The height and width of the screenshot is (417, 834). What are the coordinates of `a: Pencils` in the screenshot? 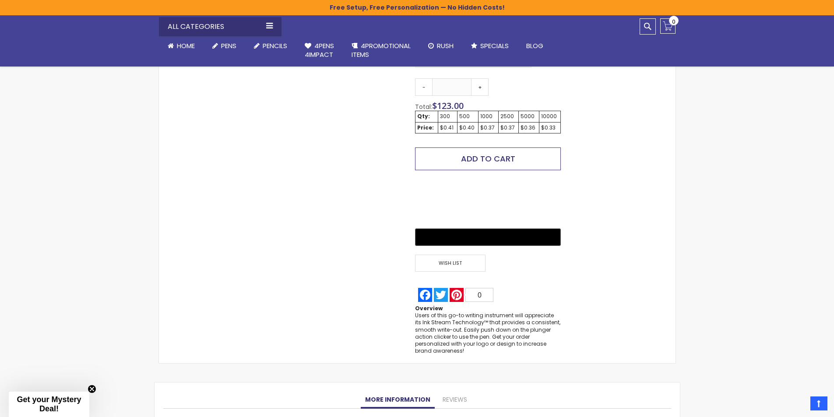 It's located at (271, 46).